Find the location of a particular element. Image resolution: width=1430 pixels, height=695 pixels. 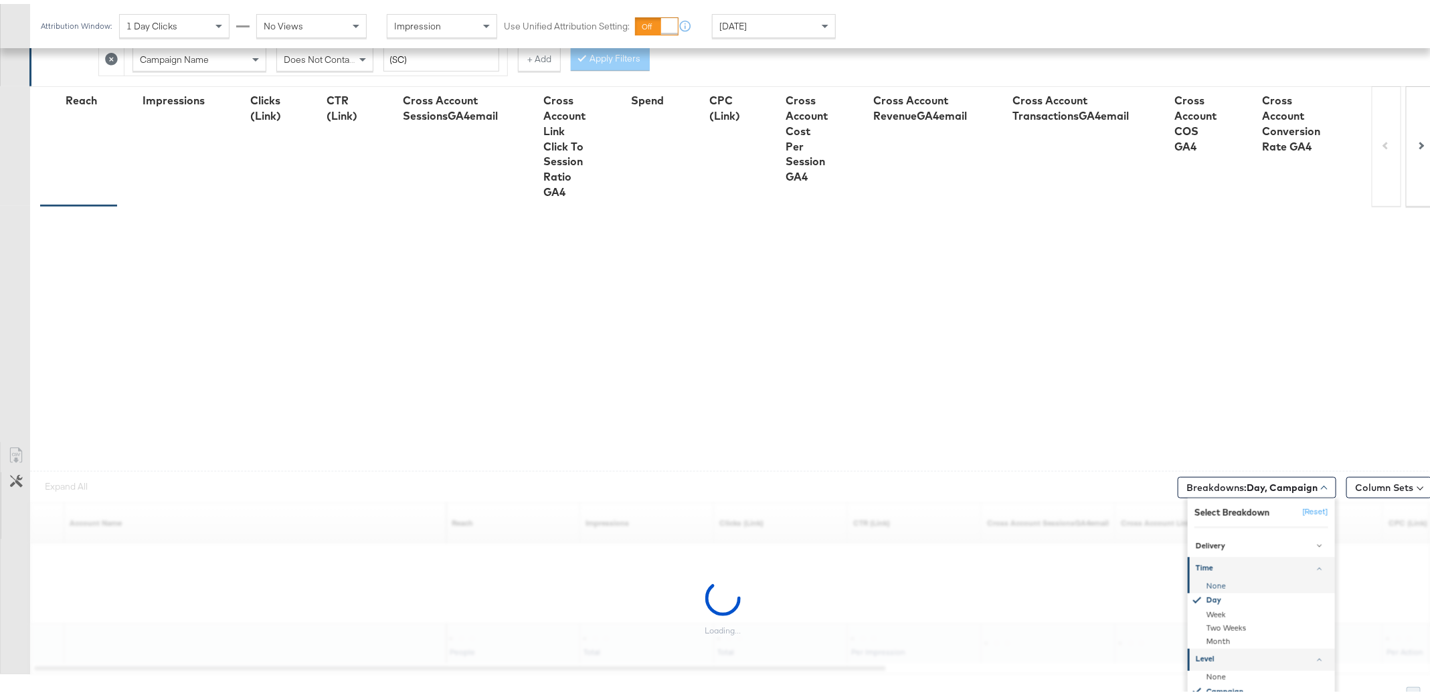

button: [Reset] is located at coordinates (1312, 509).